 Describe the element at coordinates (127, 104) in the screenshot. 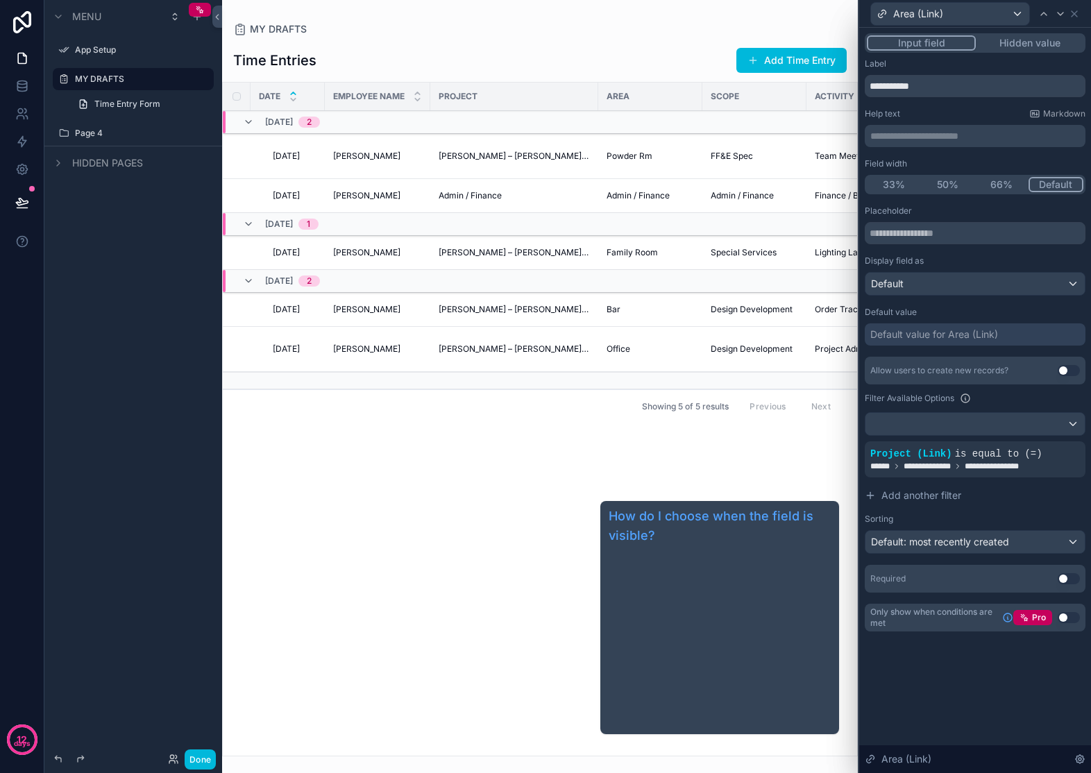

I see `span: Time Entry Form` at that location.